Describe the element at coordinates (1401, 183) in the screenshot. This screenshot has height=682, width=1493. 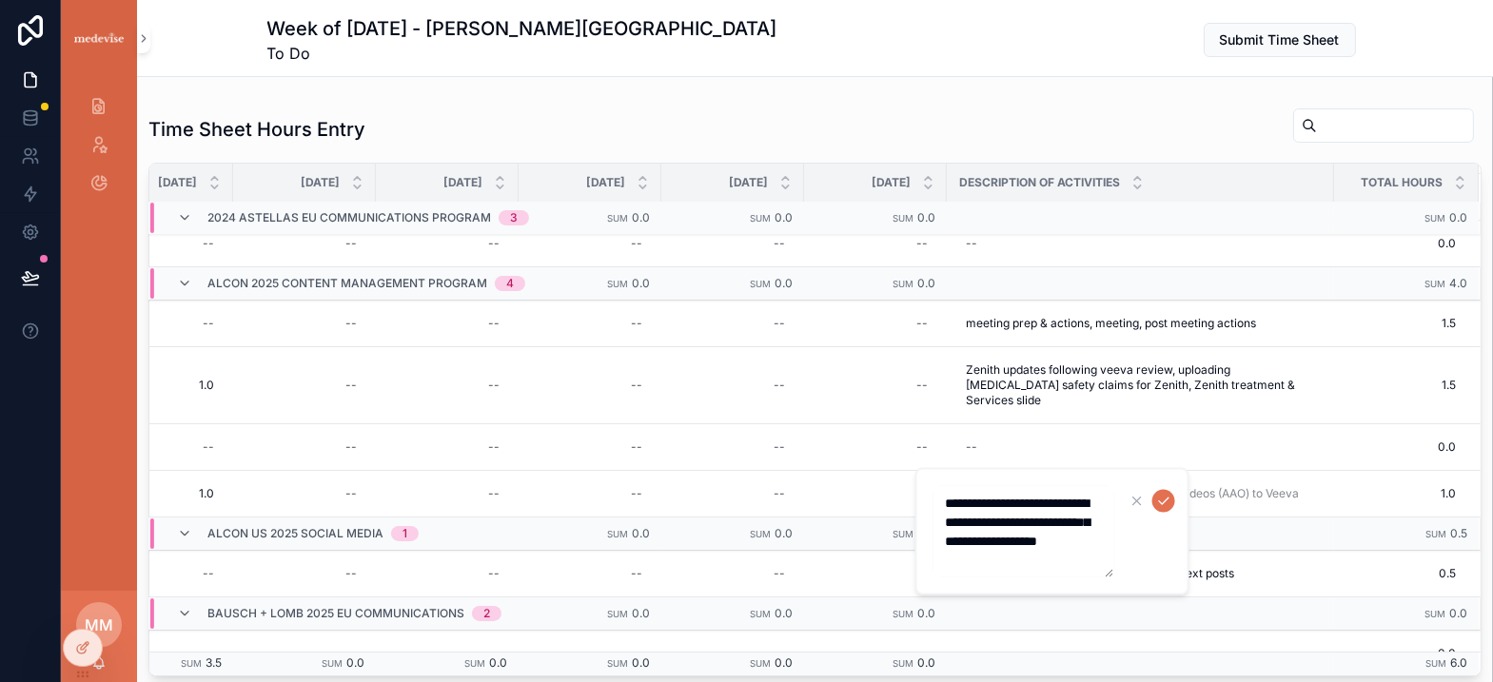
I see `span: Total Hours` at that location.